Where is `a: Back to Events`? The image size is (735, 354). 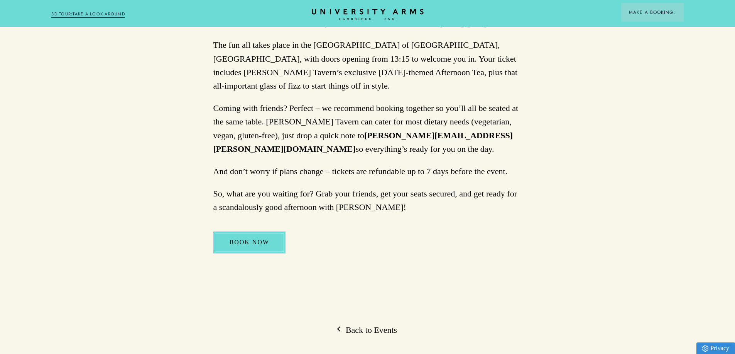
a: Back to Events is located at coordinates (367, 331).